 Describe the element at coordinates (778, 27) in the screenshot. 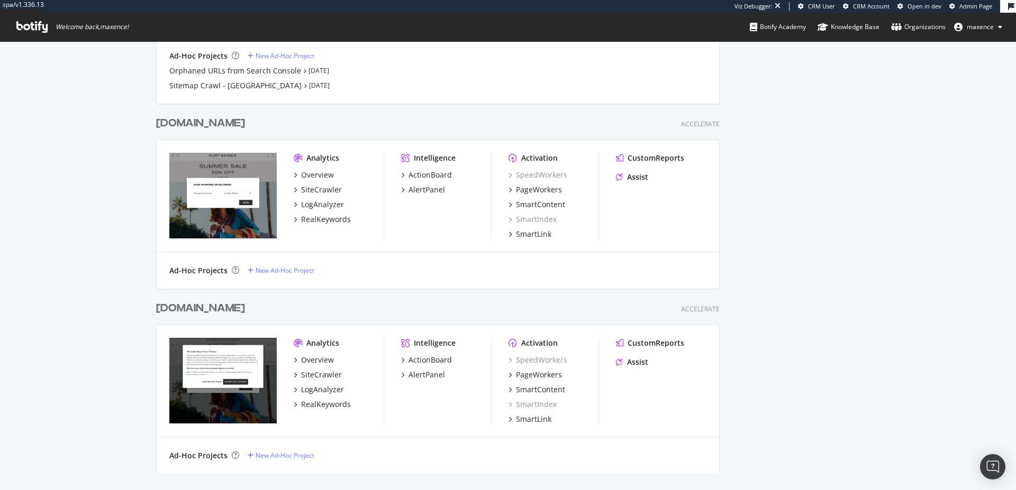

I see `div: Botify Academy` at that location.